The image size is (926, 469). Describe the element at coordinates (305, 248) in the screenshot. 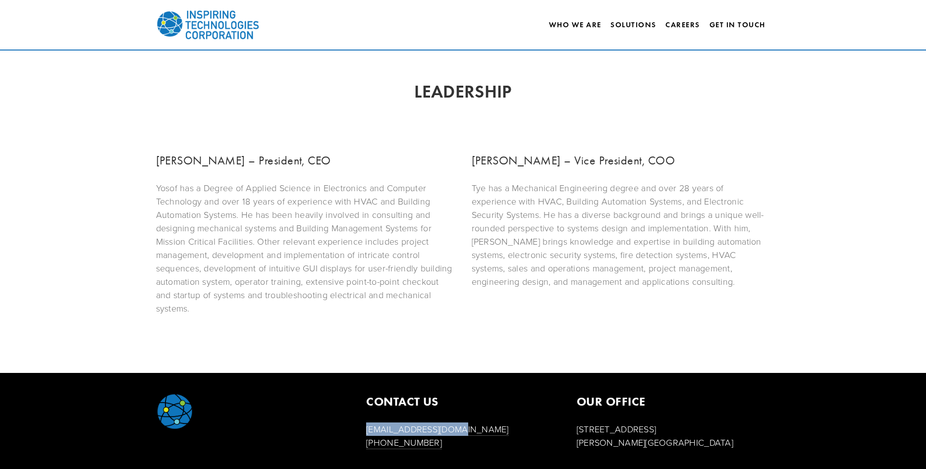

I see `p: Yosof has a Degree of Applied Science in Electronics and Computer Technology and over 18 years of...` at that location.